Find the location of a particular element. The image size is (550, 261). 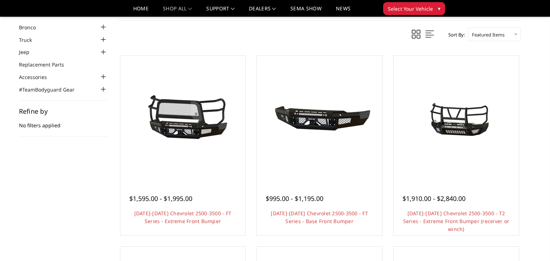

a: #TeamBodyguard Gear is located at coordinates (51, 90).